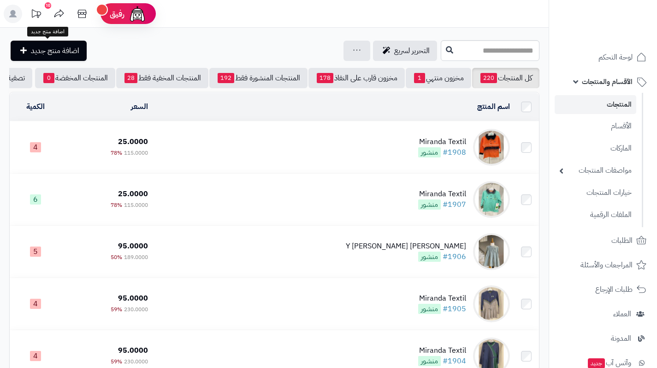 The width and height of the screenshot is (657, 368). I want to click on a: #1905, so click(454, 309).